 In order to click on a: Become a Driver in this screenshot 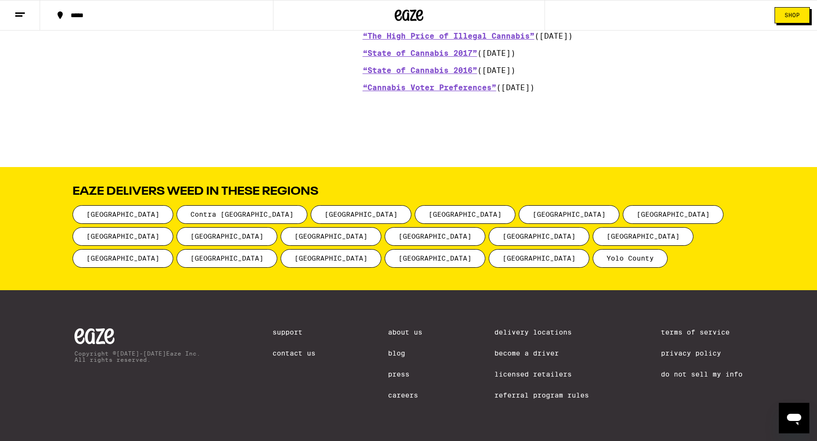, I will do `click(541, 353)`.